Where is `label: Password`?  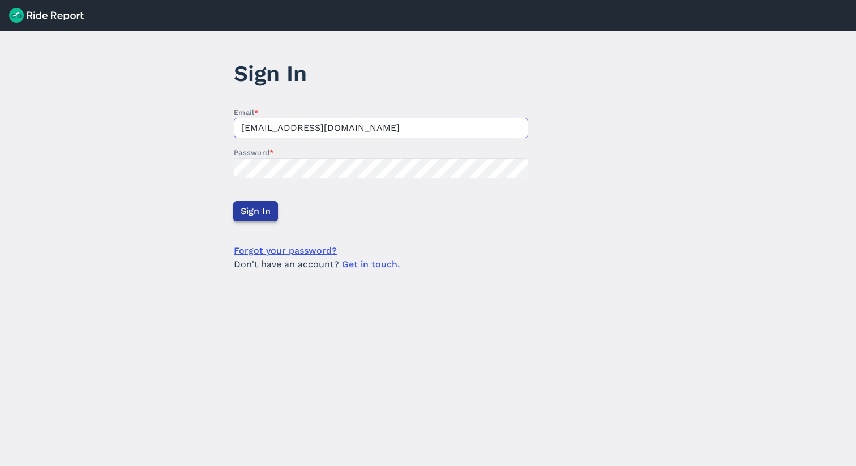
label: Password is located at coordinates (381, 152).